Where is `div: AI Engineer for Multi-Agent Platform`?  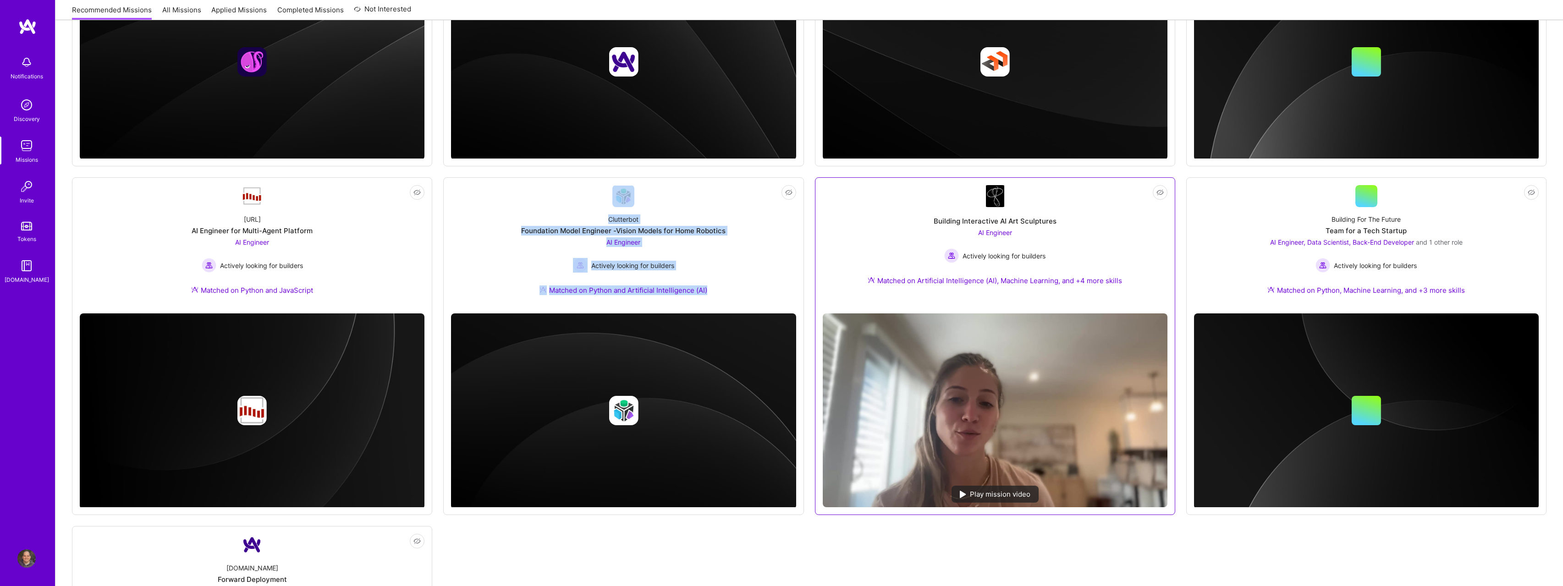
div: AI Engineer for Multi-Agent Platform is located at coordinates (252, 231).